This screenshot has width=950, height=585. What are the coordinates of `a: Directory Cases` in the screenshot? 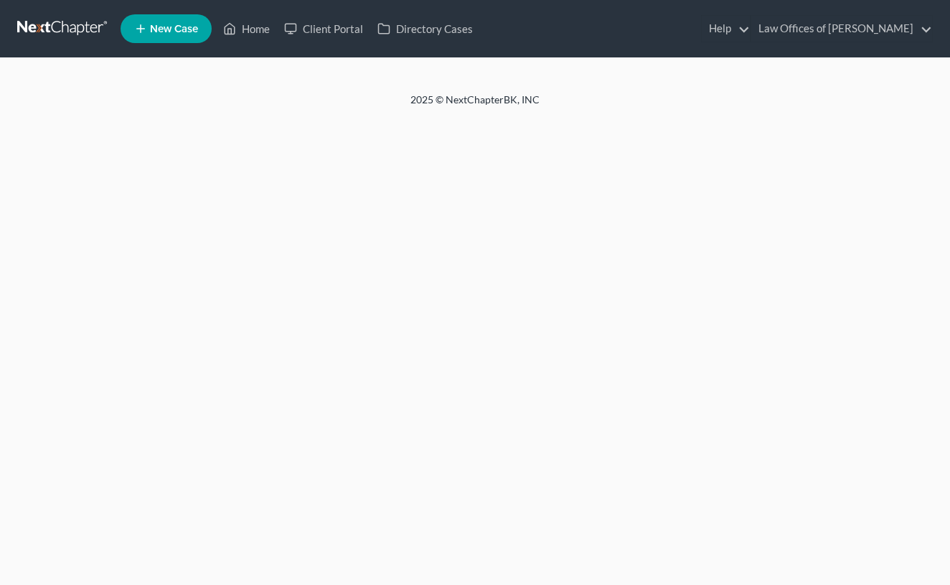 It's located at (425, 29).